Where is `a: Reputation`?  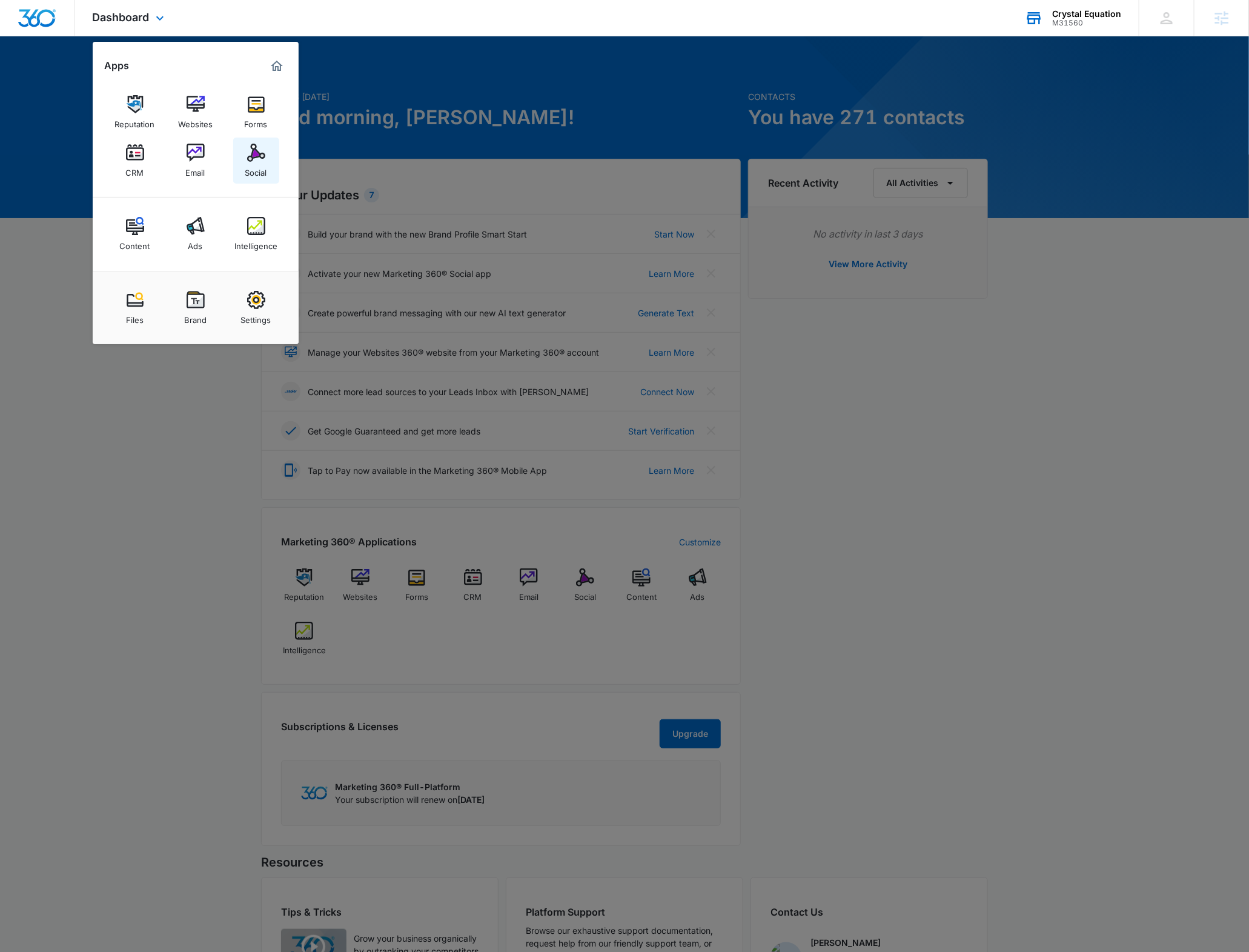
a: Reputation is located at coordinates (135, 112).